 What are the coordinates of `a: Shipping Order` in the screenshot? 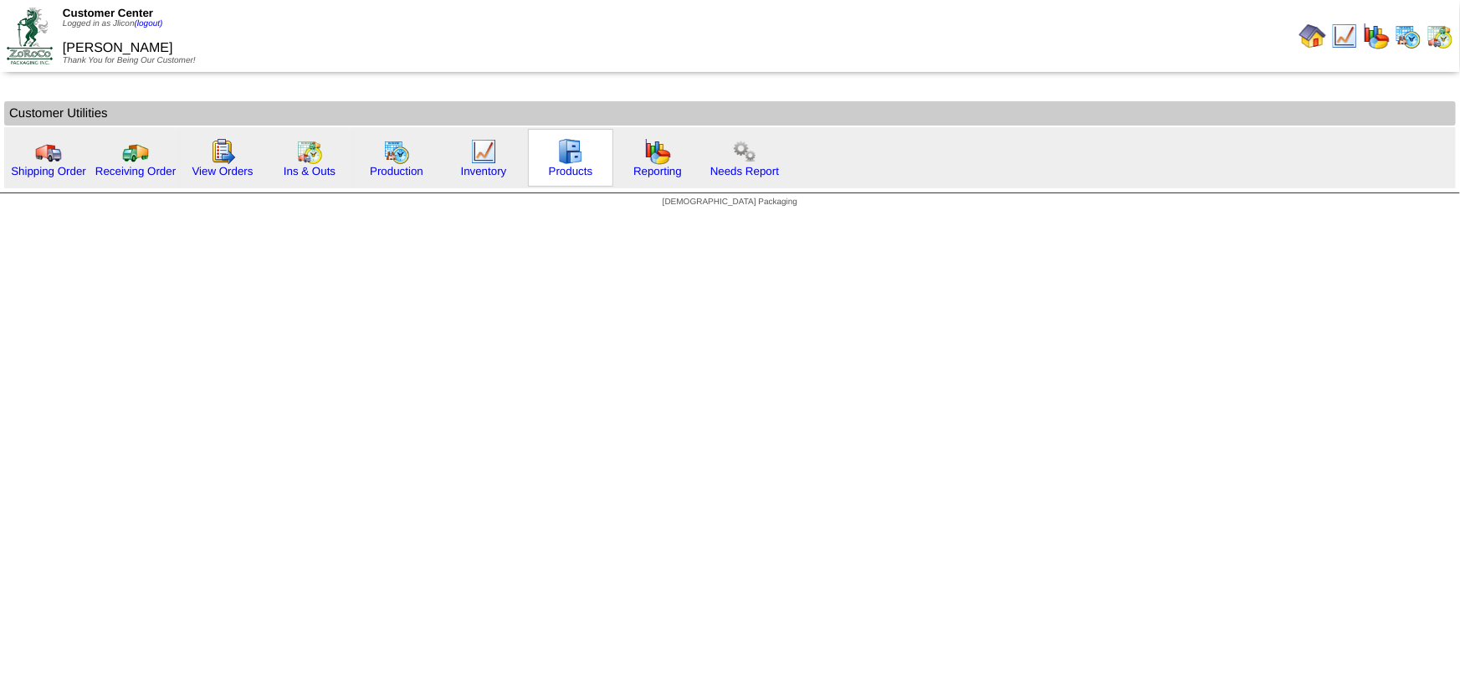 It's located at (49, 171).